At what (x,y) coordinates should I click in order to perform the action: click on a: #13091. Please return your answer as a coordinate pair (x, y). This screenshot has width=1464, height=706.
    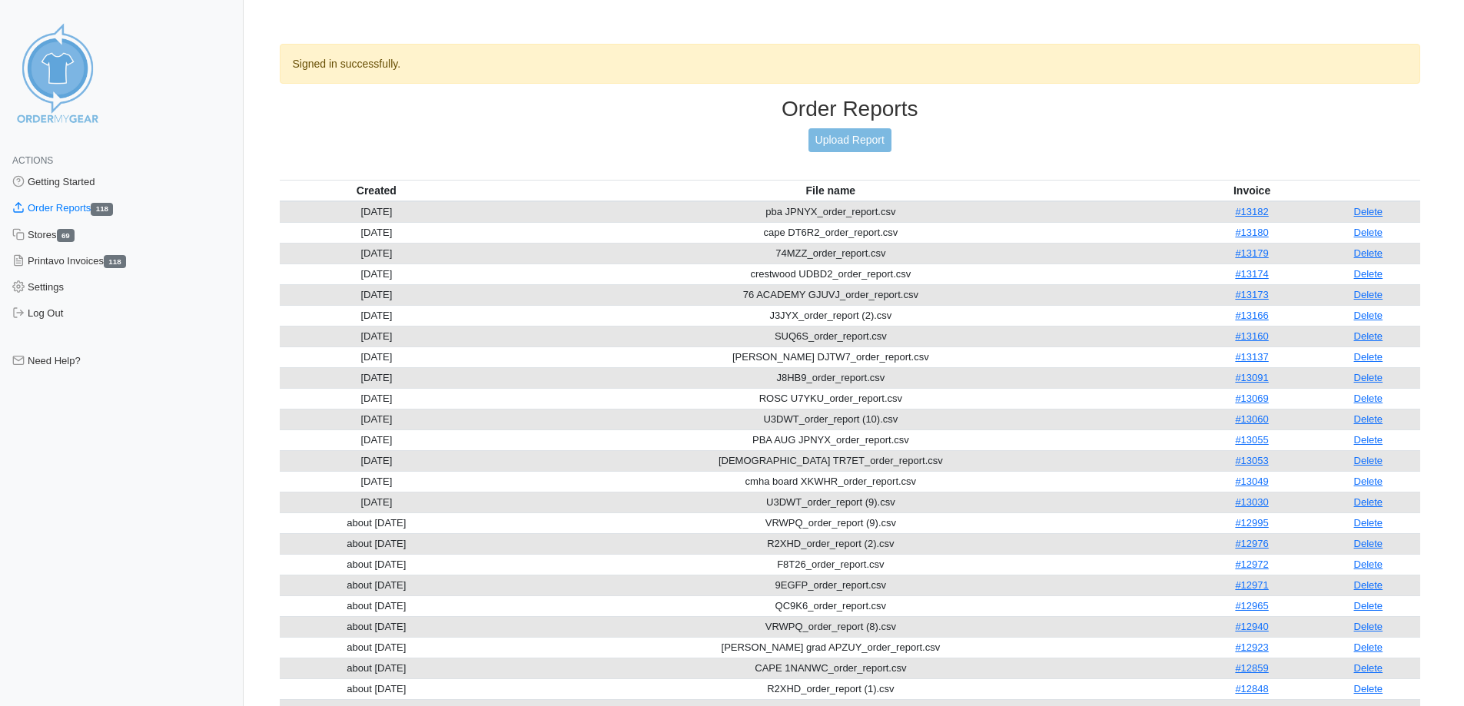
    Looking at the image, I should click on (1251, 377).